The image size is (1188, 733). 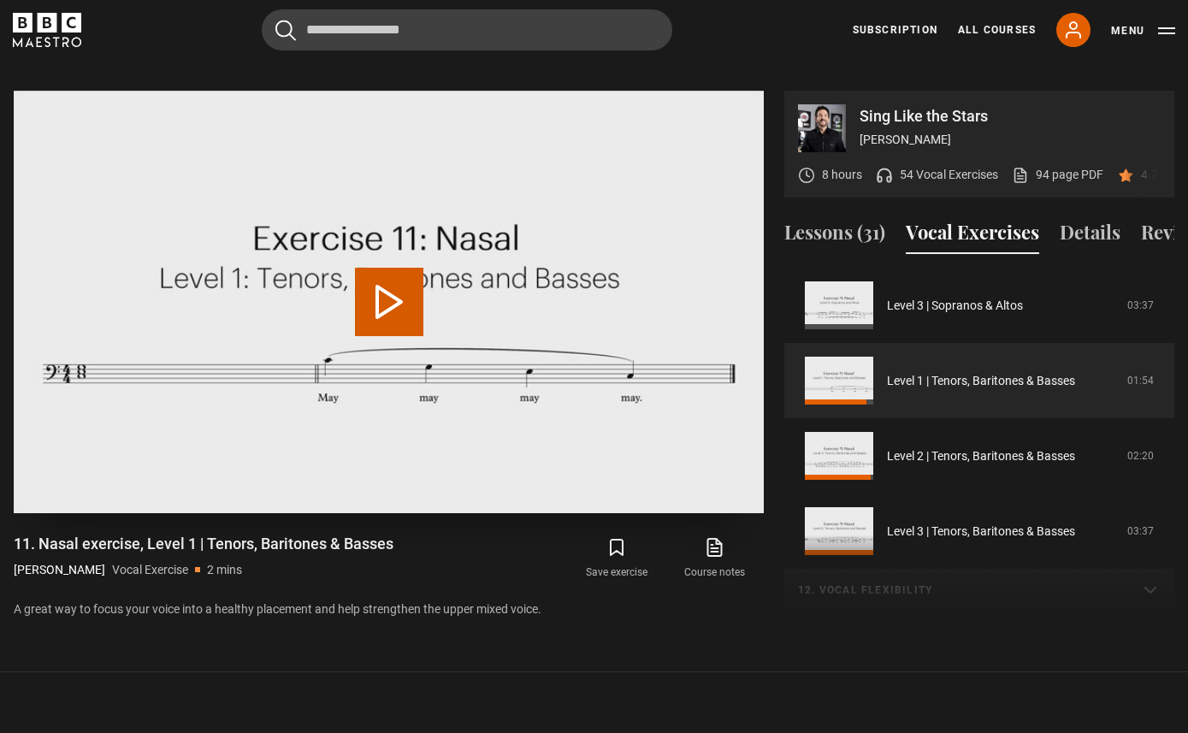 What do you see at coordinates (388, 609) in the screenshot?
I see `p: A great way to focus your voice into a healthy placement and help strengthen the upper mixed voice.` at bounding box center [388, 609].